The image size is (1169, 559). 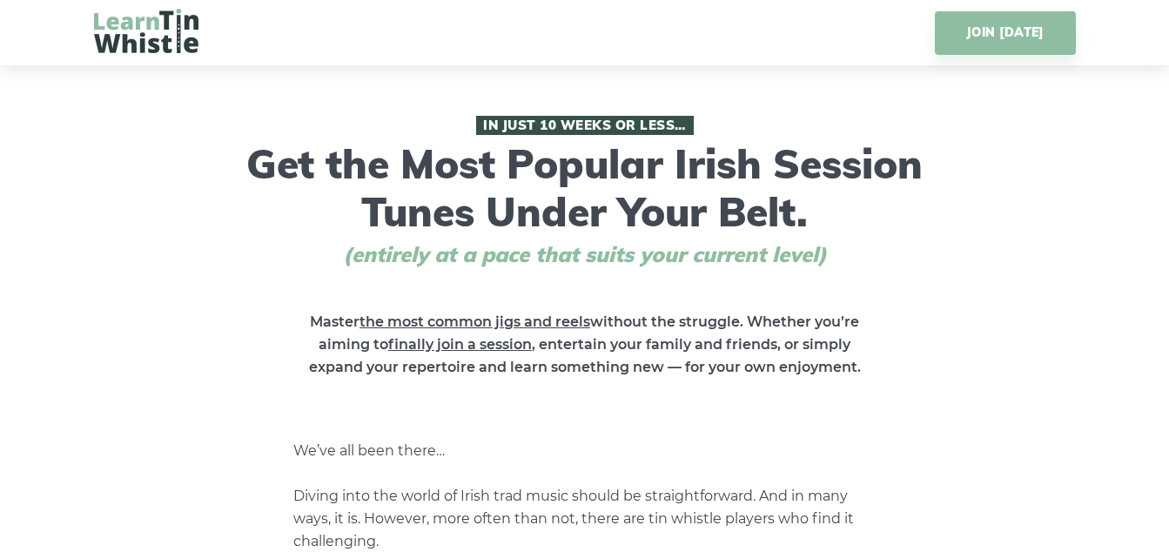 What do you see at coordinates (585, 344) in the screenshot?
I see `strong: Master without the struggle. Whether you’re aiming to , entertain your family and friends, or sim...` at bounding box center [585, 344].